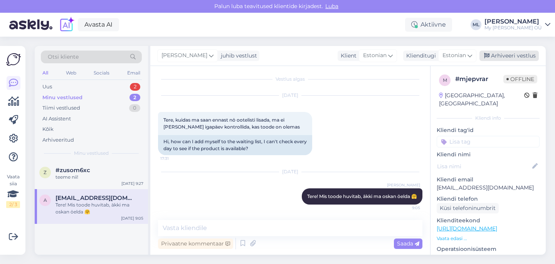 The width and height of the screenshot is (555, 264). Describe the element at coordinates (488, 118) in the screenshot. I see `div: Kliendi info` at that location.